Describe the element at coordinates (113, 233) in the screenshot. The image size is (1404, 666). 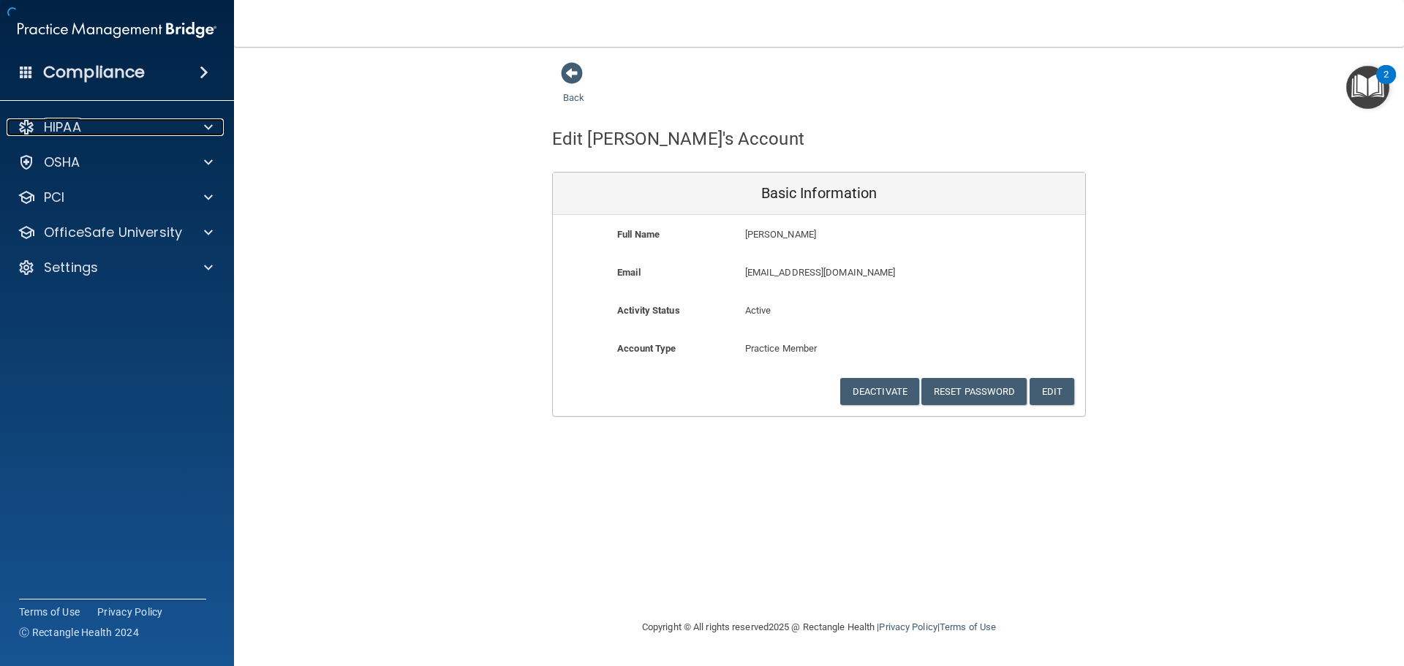
I see `p: OfficeSafe University` at that location.